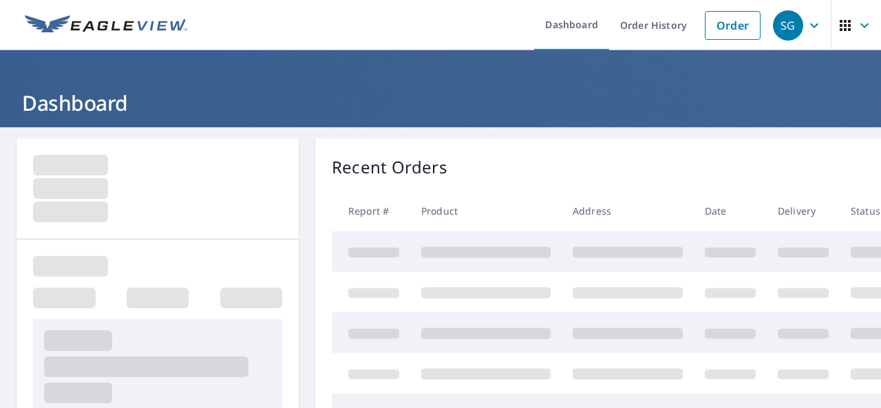 This screenshot has height=408, width=881. Describe the element at coordinates (628, 211) in the screenshot. I see `th: Address` at that location.